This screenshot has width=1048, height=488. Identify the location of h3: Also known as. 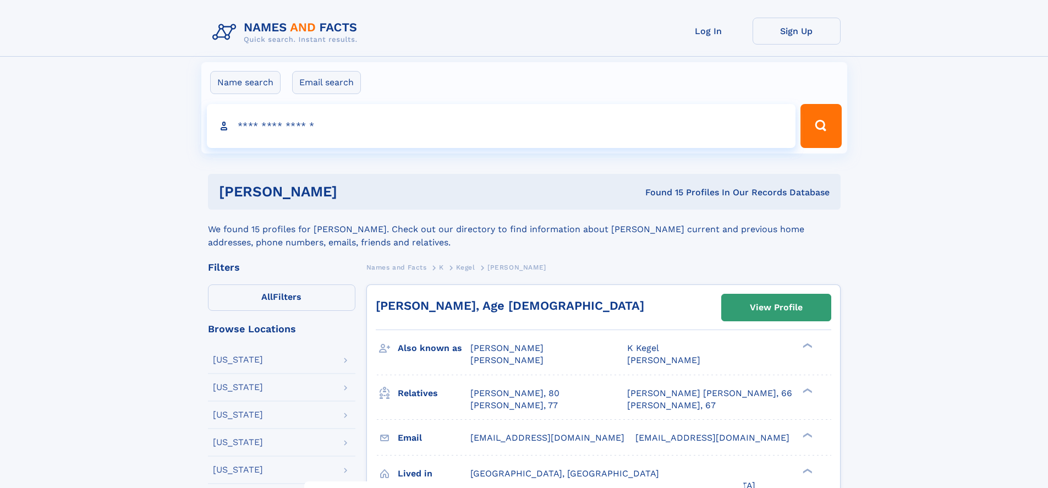
(434, 348).